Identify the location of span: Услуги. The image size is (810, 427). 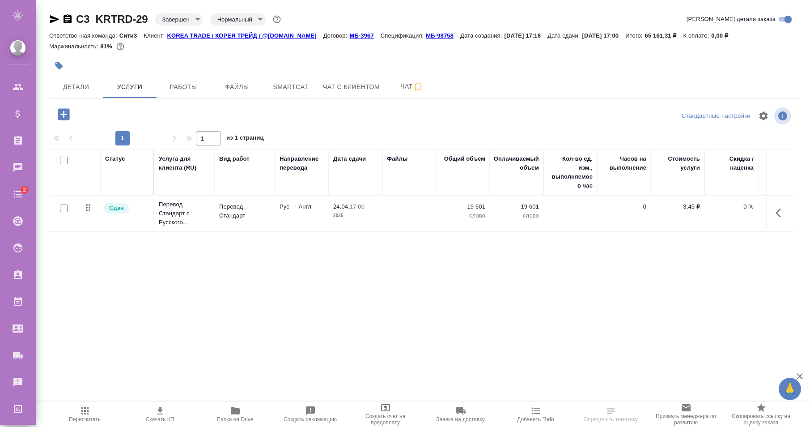
(130, 87).